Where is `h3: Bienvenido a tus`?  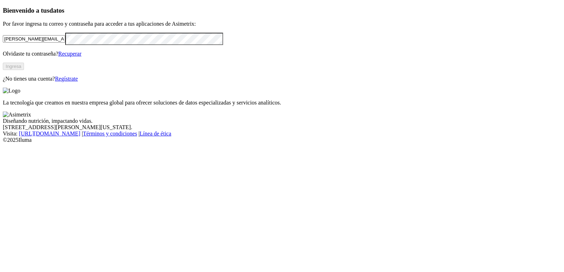
h3: Bienvenido a tus is located at coordinates (282, 11).